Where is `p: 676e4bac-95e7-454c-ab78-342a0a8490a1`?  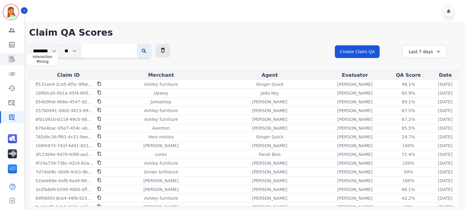 p: 676e4bac-95e7-454c-ab78-342a0a8490a1 is located at coordinates (64, 128).